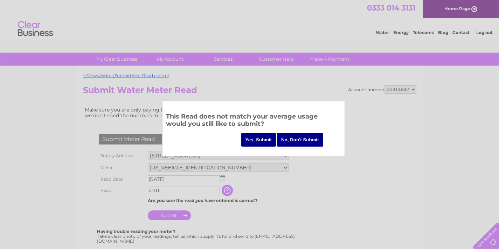 This screenshot has height=249, width=499. Describe the element at coordinates (401, 32) in the screenshot. I see `a: Energy` at that location.